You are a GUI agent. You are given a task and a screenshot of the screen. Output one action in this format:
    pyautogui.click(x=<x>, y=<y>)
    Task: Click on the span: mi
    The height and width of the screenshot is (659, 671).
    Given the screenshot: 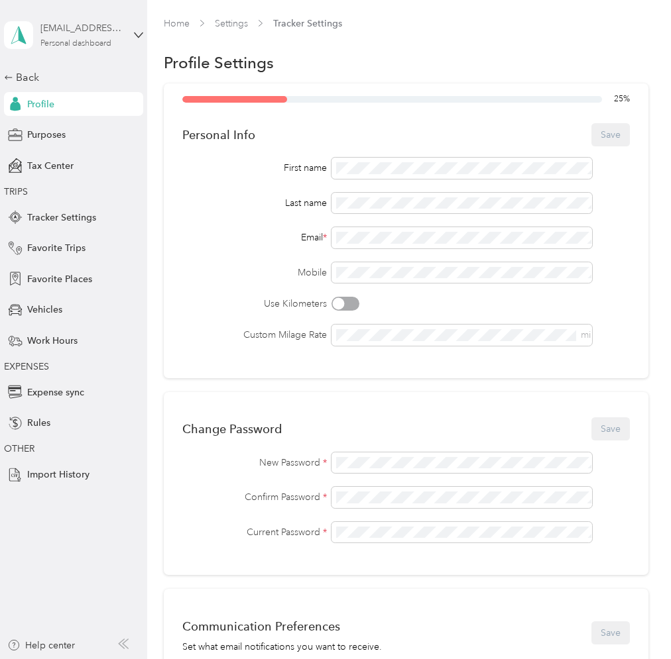 What is the action you would take?
    pyautogui.click(x=585, y=335)
    